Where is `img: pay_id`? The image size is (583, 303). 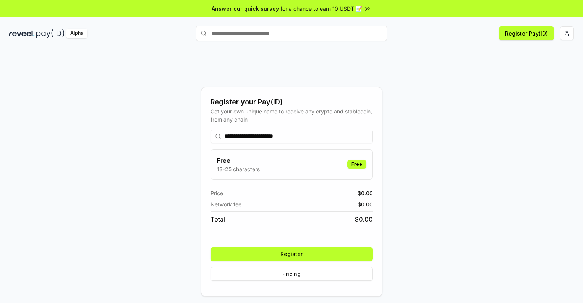 img: pay_id is located at coordinates (50, 33).